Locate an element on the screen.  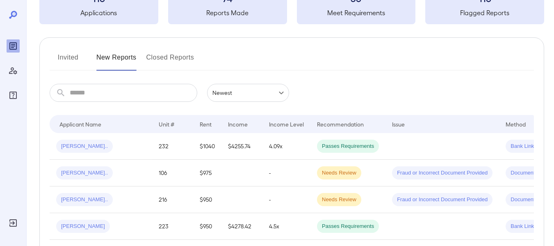
h5: Meet Requirements is located at coordinates (357, 13).